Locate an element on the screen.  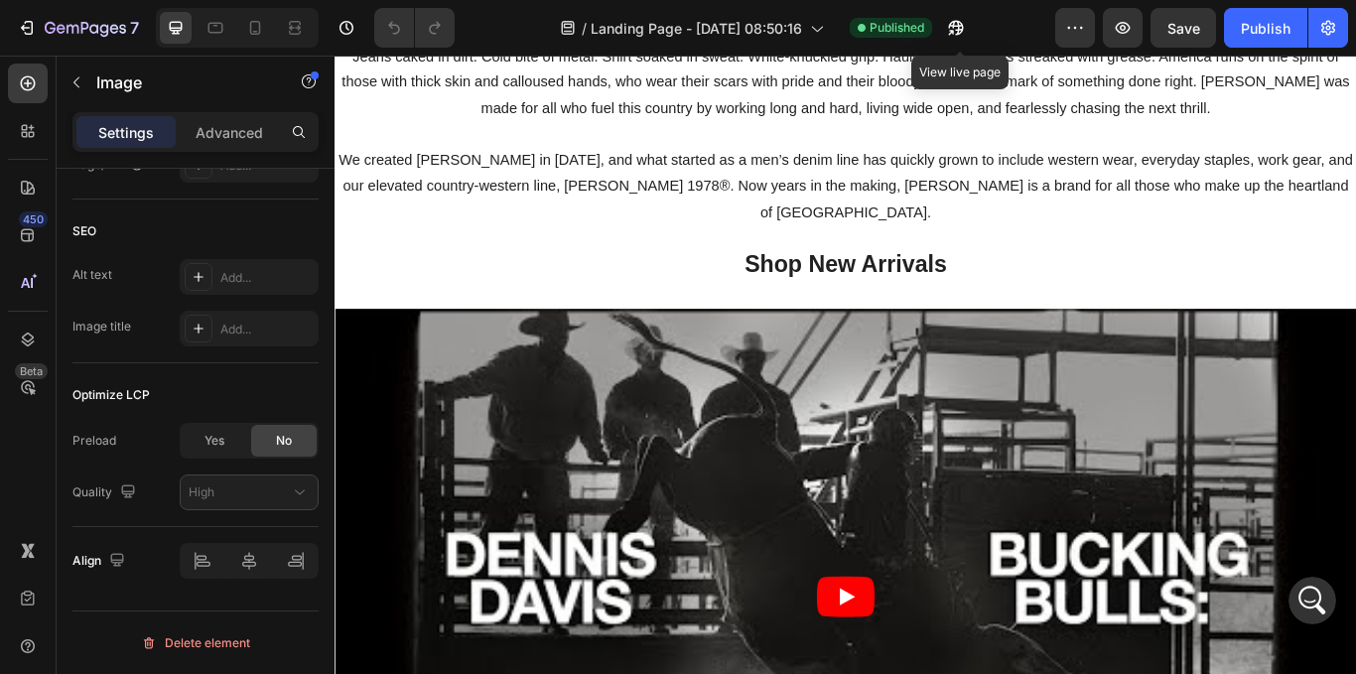
div: Delete element is located at coordinates (196, 643).